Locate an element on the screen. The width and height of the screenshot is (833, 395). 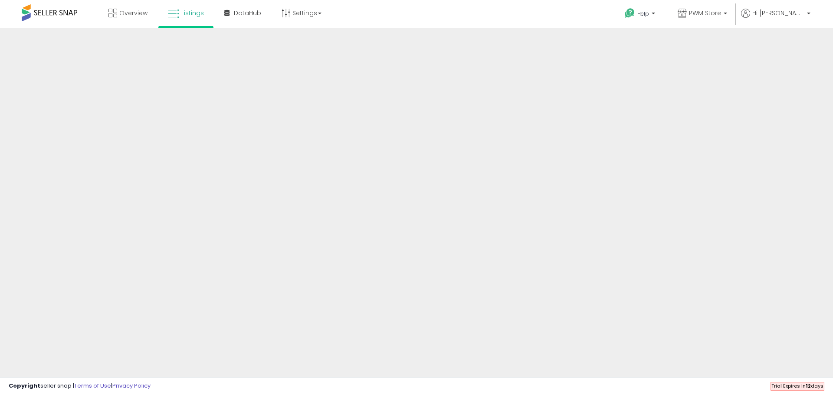
i: Get Help is located at coordinates (629, 13).